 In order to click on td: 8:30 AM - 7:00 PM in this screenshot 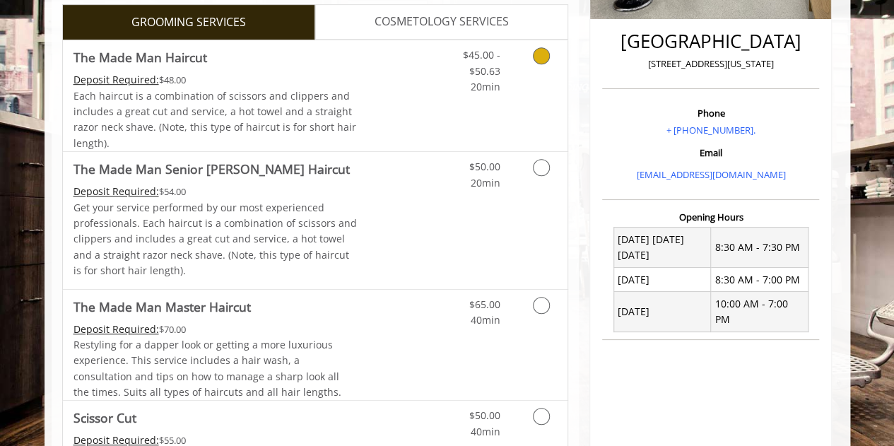, I will do `click(759, 280)`.